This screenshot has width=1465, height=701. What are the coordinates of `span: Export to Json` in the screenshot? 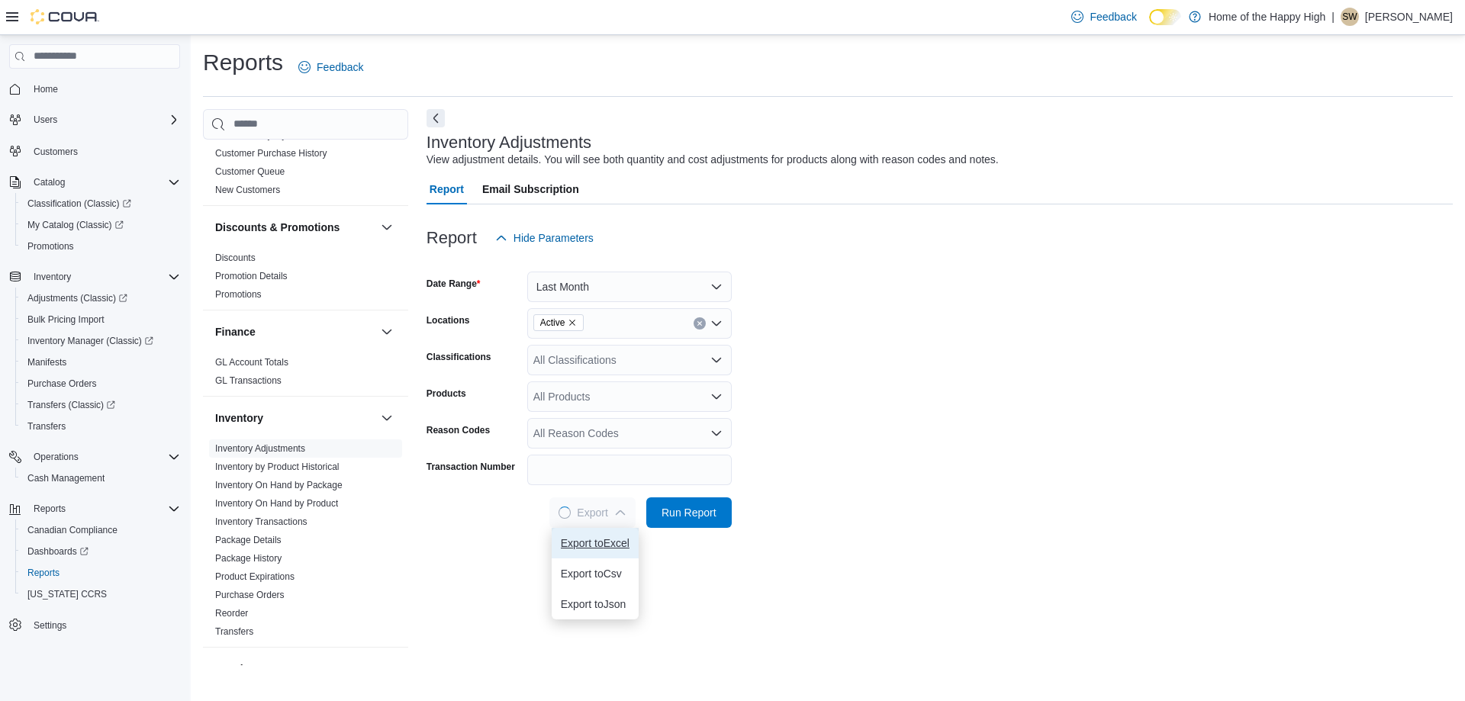 It's located at (595, 604).